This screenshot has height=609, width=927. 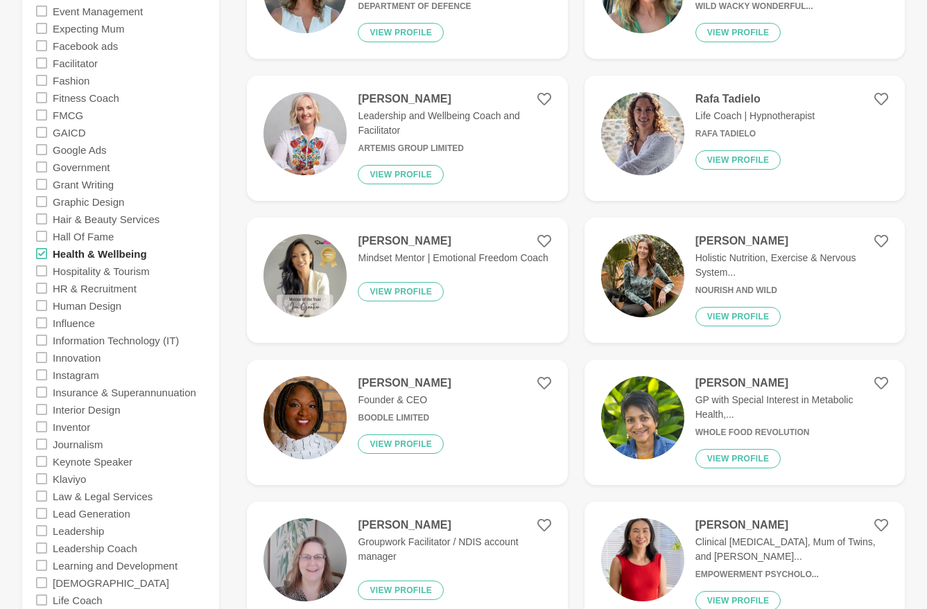 What do you see at coordinates (116, 340) in the screenshot?
I see `label: Information Technology (IT)` at bounding box center [116, 340].